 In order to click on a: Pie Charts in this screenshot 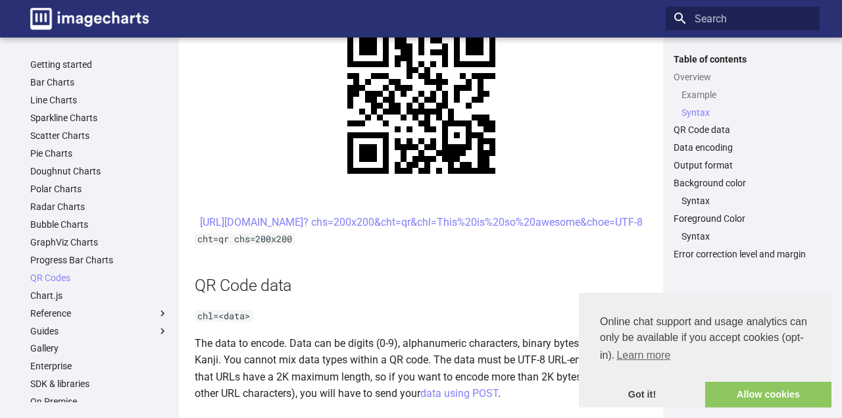, I will do `click(99, 153)`.